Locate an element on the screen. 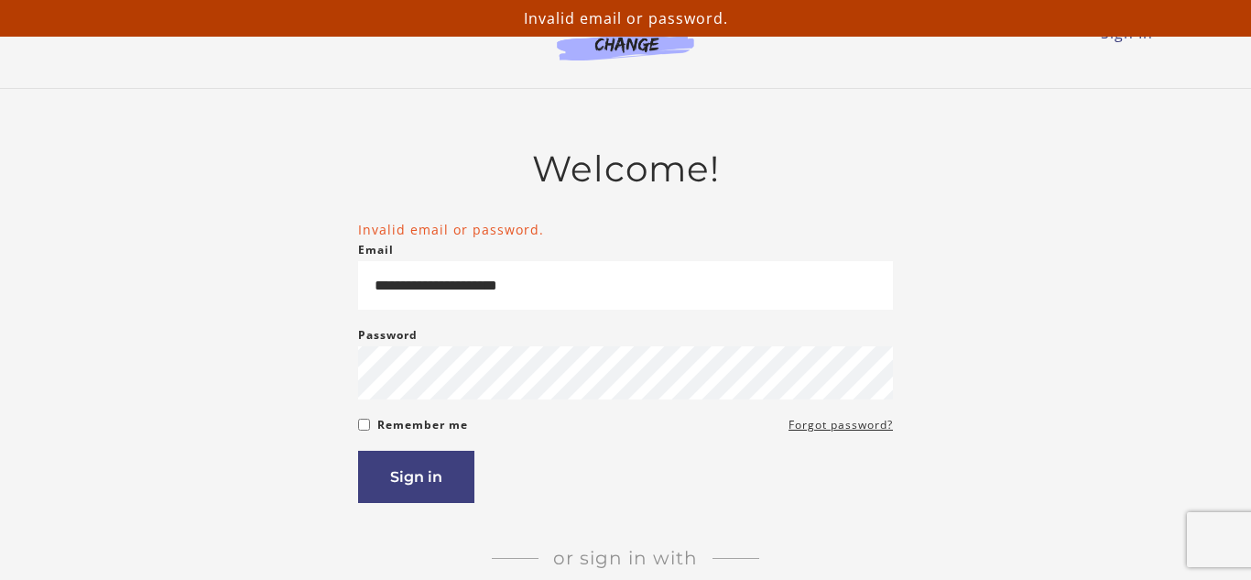 The image size is (1251, 580). label: Email is located at coordinates (376, 250).